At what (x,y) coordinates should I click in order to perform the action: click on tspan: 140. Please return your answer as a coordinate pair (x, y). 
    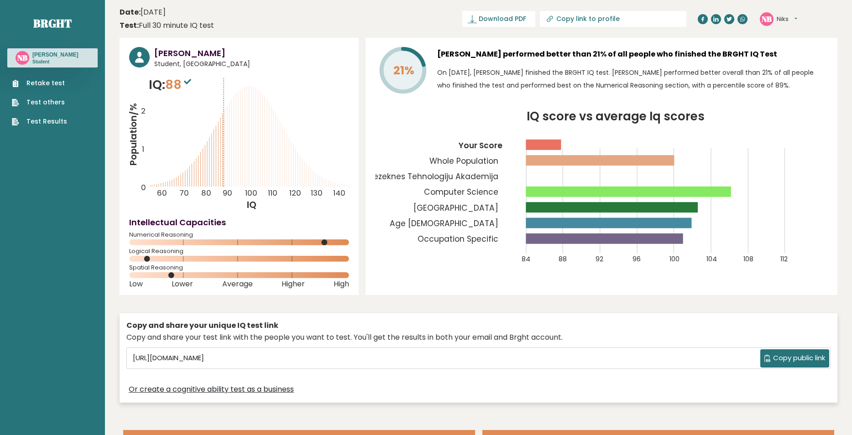
    Looking at the image, I should click on (339, 193).